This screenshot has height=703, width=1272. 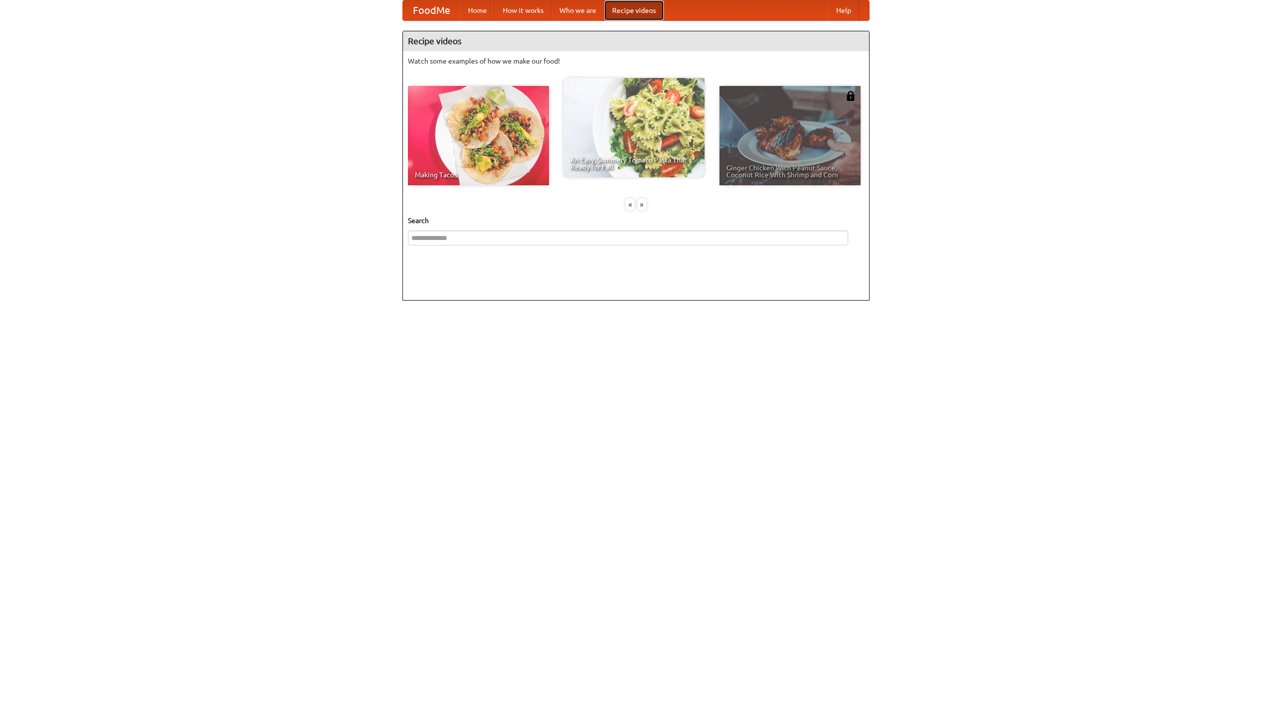 What do you see at coordinates (636, 221) in the screenshot?
I see `h5: Search` at bounding box center [636, 221].